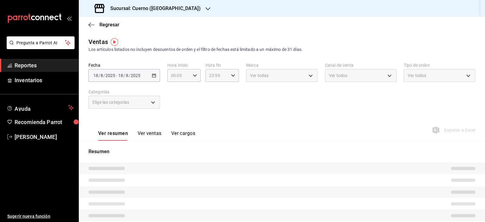 The image size is (485, 222). I want to click on a: Pregunta a Parrot AI, so click(39, 47).